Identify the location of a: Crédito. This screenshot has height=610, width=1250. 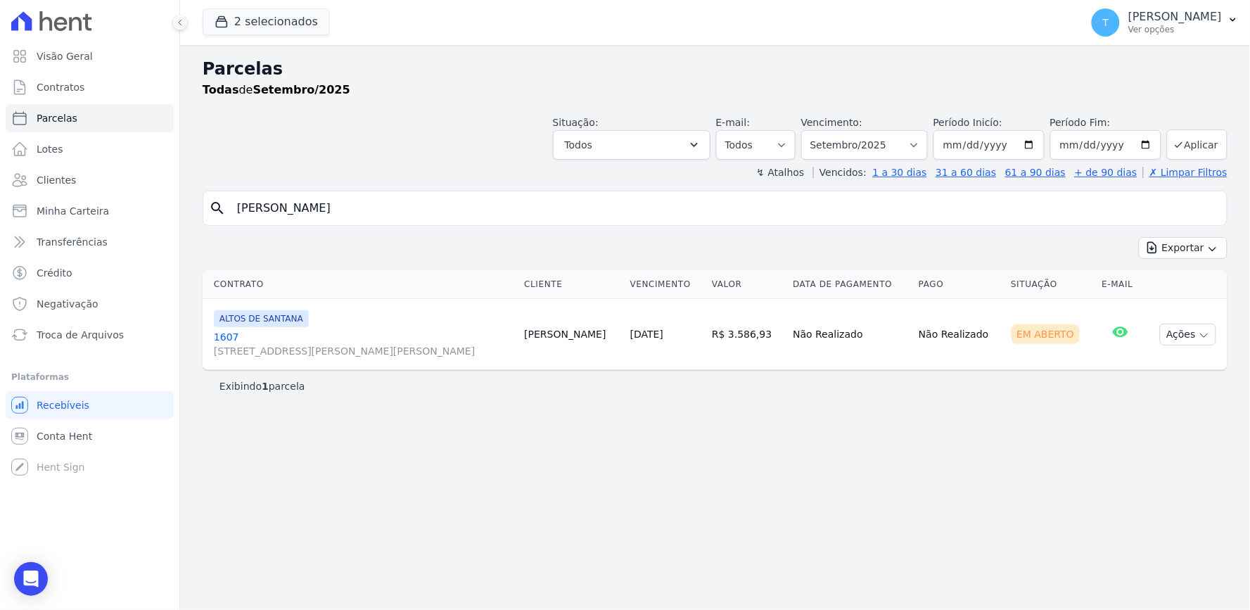
(89, 273).